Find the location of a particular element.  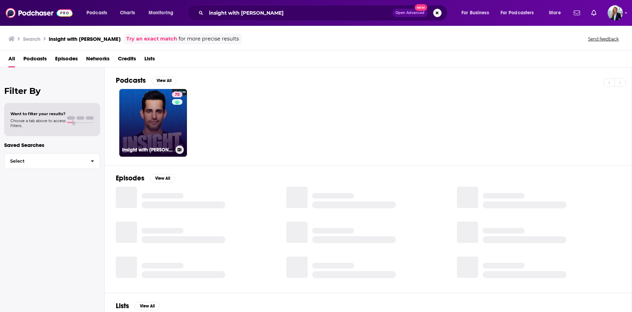

img: Podchaser - Follow, Share and Rate Podcasts is located at coordinates (39, 13).